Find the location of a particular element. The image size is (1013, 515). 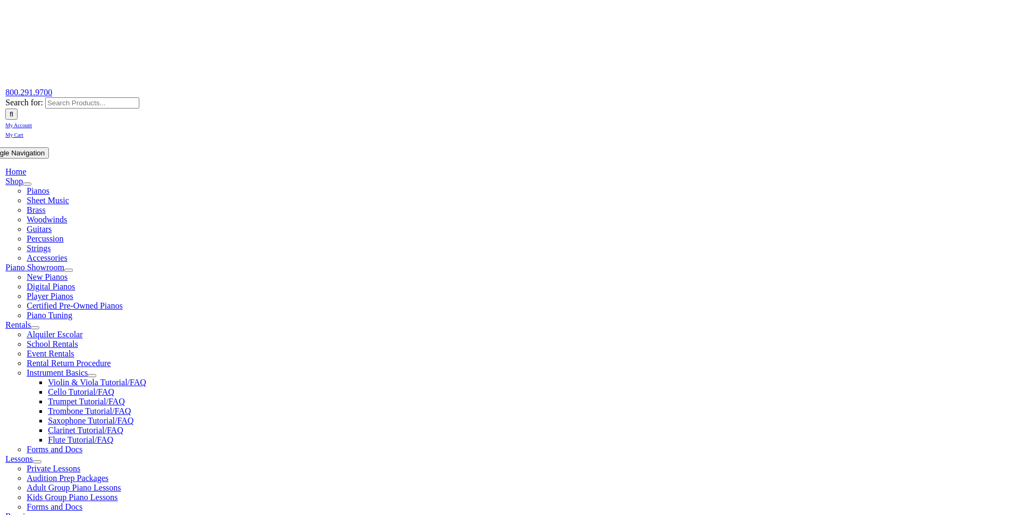

button: Open submenu of Instrument Basics is located at coordinates (92, 375).